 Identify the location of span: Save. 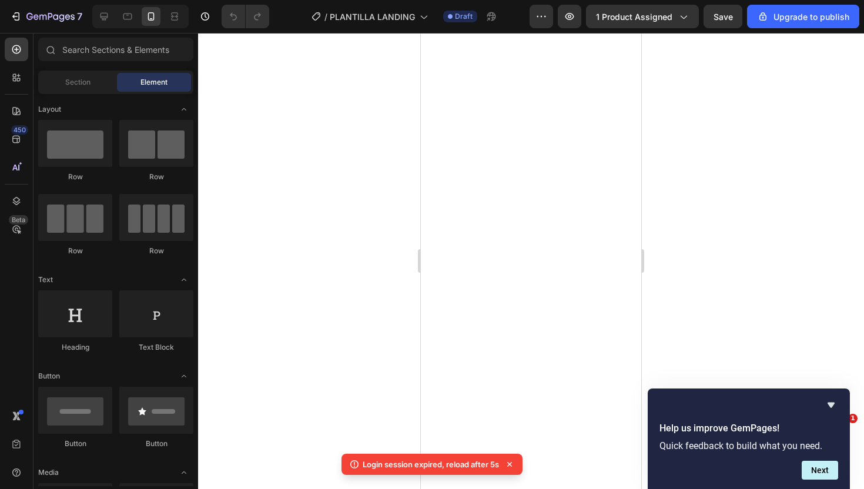
(723, 16).